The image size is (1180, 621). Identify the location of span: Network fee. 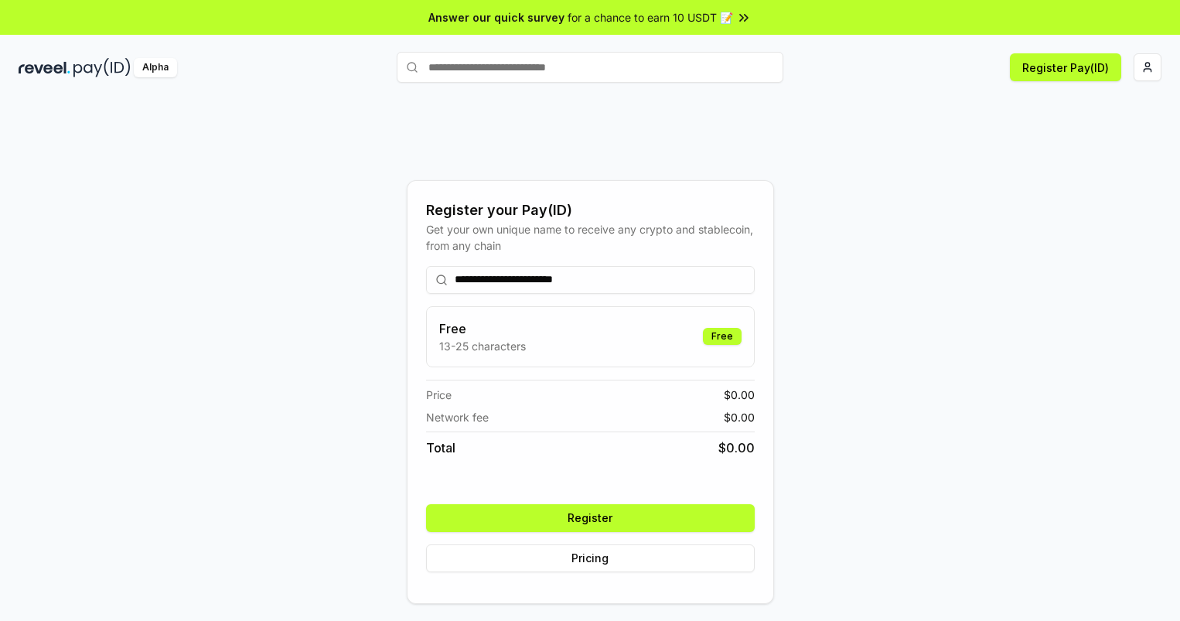
(457, 417).